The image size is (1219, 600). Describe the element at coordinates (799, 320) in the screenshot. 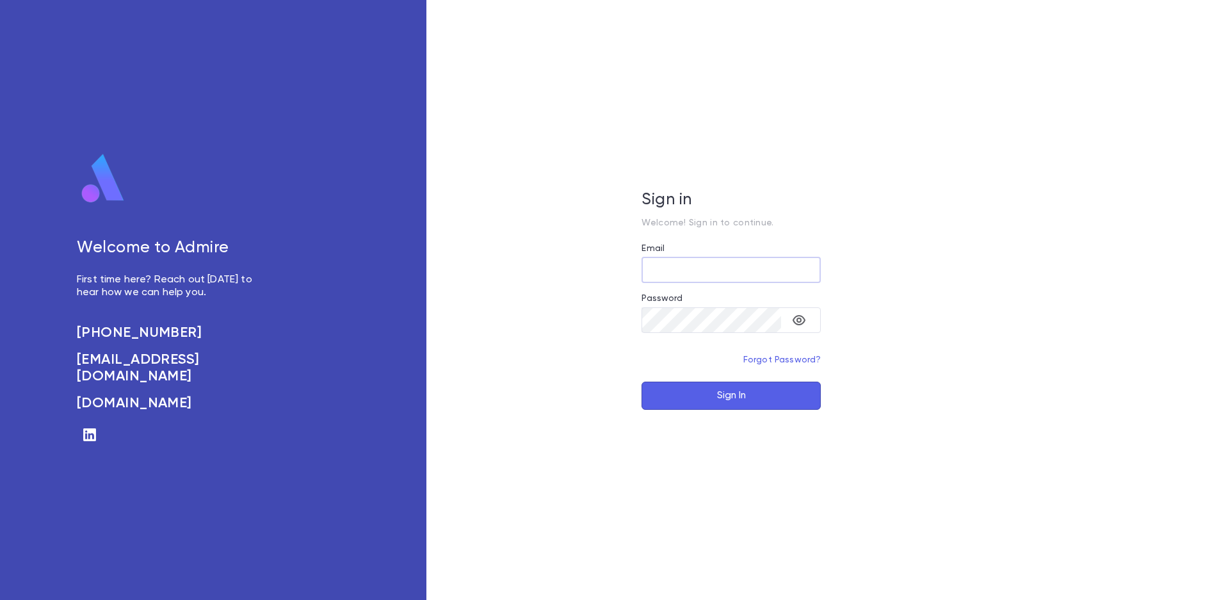

I see `button: toggle password visibility` at that location.